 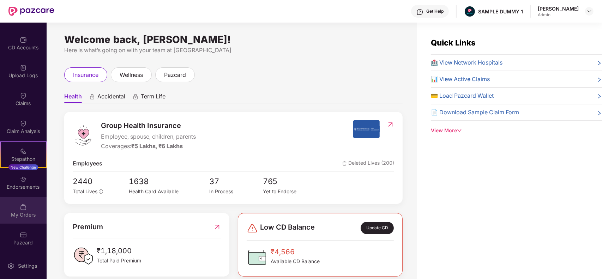 I want to click on span: down, so click(x=459, y=131).